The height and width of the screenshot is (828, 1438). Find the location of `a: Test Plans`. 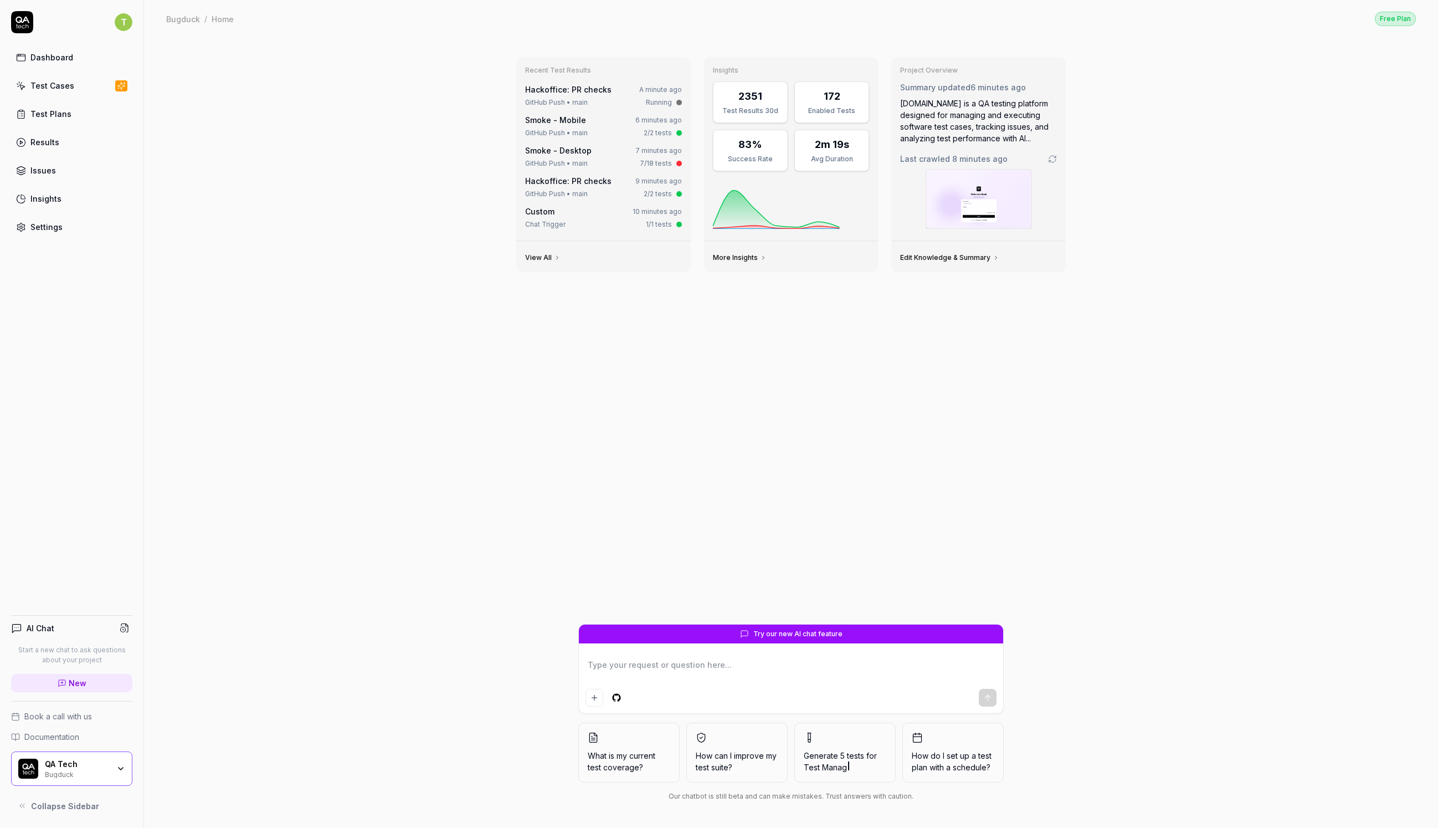

a: Test Plans is located at coordinates (71, 114).